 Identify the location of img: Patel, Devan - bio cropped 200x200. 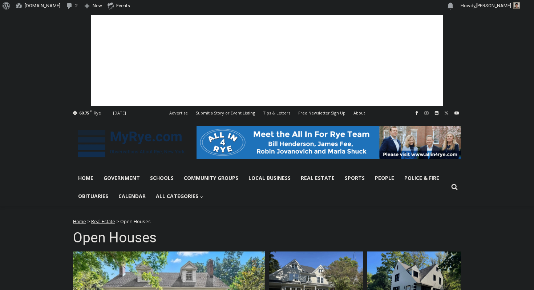
(517, 5).